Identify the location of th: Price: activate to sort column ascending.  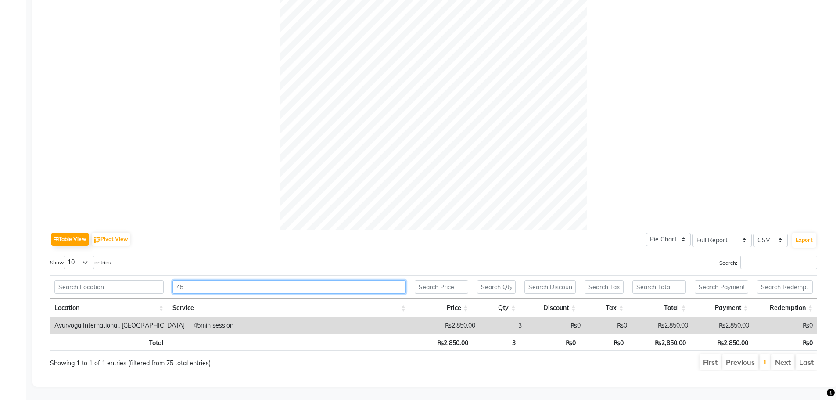
(442, 308).